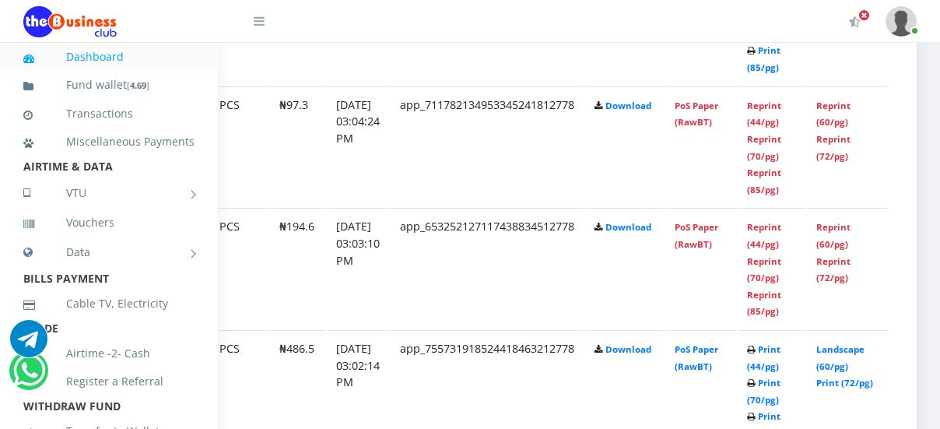  What do you see at coordinates (109, 381) in the screenshot?
I see `a: Register a Referral` at bounding box center [109, 381].